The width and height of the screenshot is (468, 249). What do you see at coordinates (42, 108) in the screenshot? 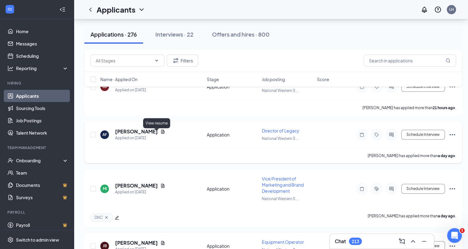
I see `a: Sourcing Tools` at bounding box center [42, 108].